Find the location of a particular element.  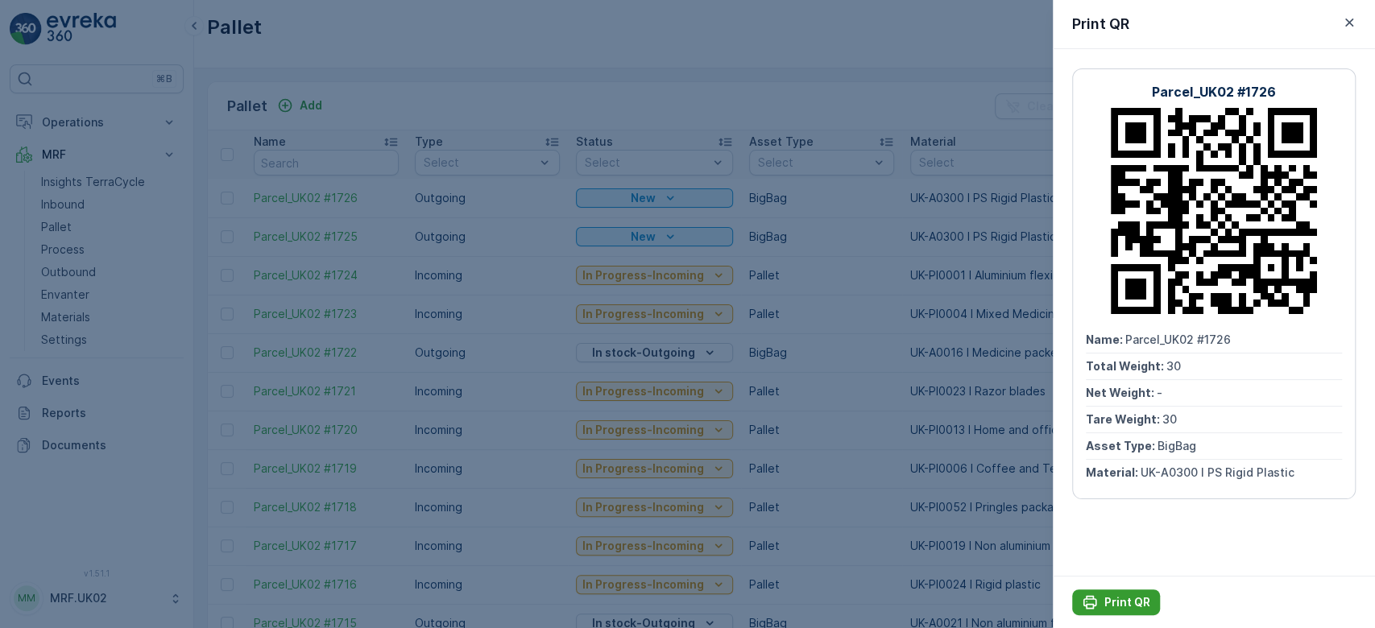

span: Parcel_UK02 #1726 is located at coordinates (1177, 339).